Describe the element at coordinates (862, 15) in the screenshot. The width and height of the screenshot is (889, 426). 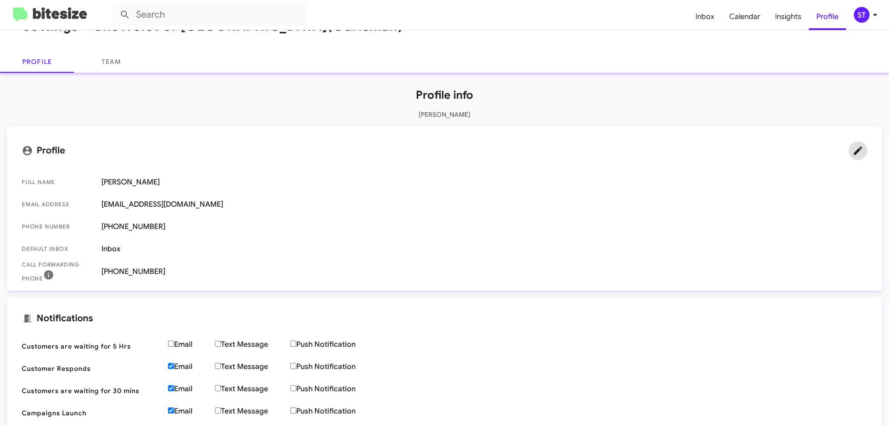
I see `div: ST` at that location.